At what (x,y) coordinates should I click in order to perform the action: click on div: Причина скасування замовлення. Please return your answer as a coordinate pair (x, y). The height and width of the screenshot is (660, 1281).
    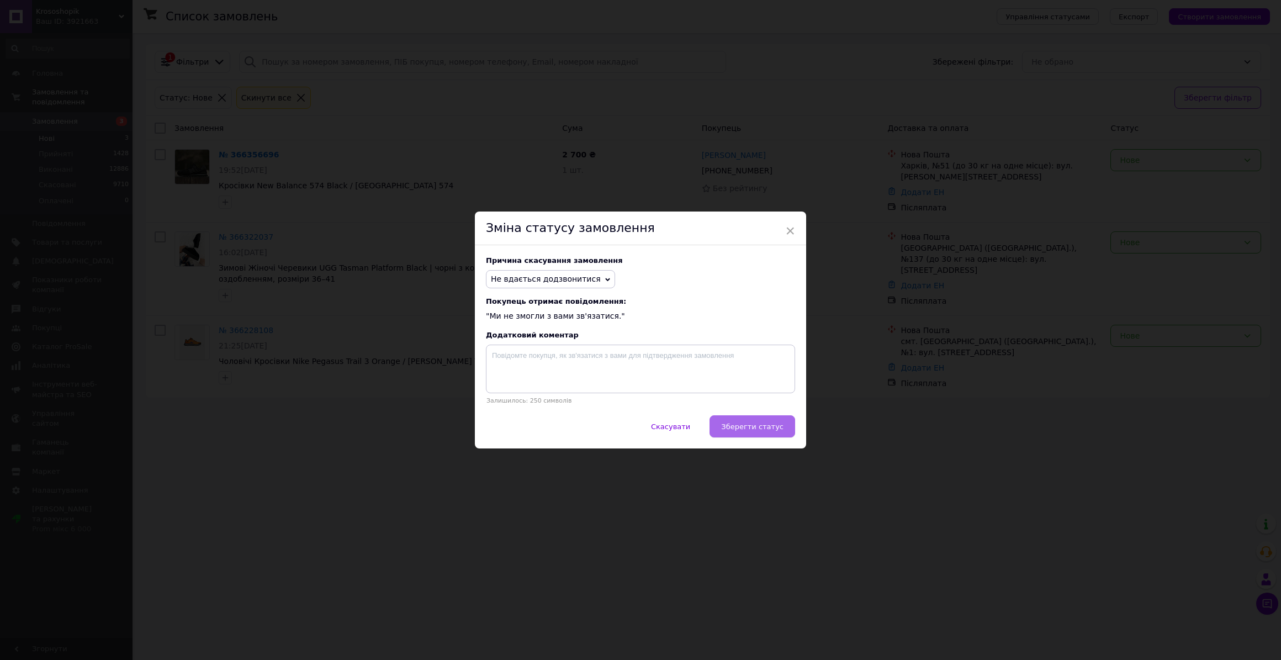
    Looking at the image, I should click on (640, 260).